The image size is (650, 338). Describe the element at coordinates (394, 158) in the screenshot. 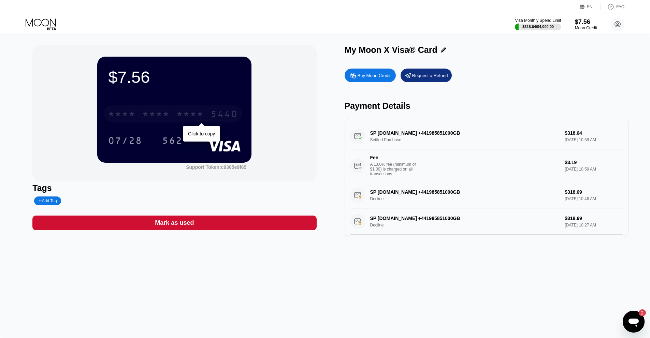

I see `div: Fee` at that location.